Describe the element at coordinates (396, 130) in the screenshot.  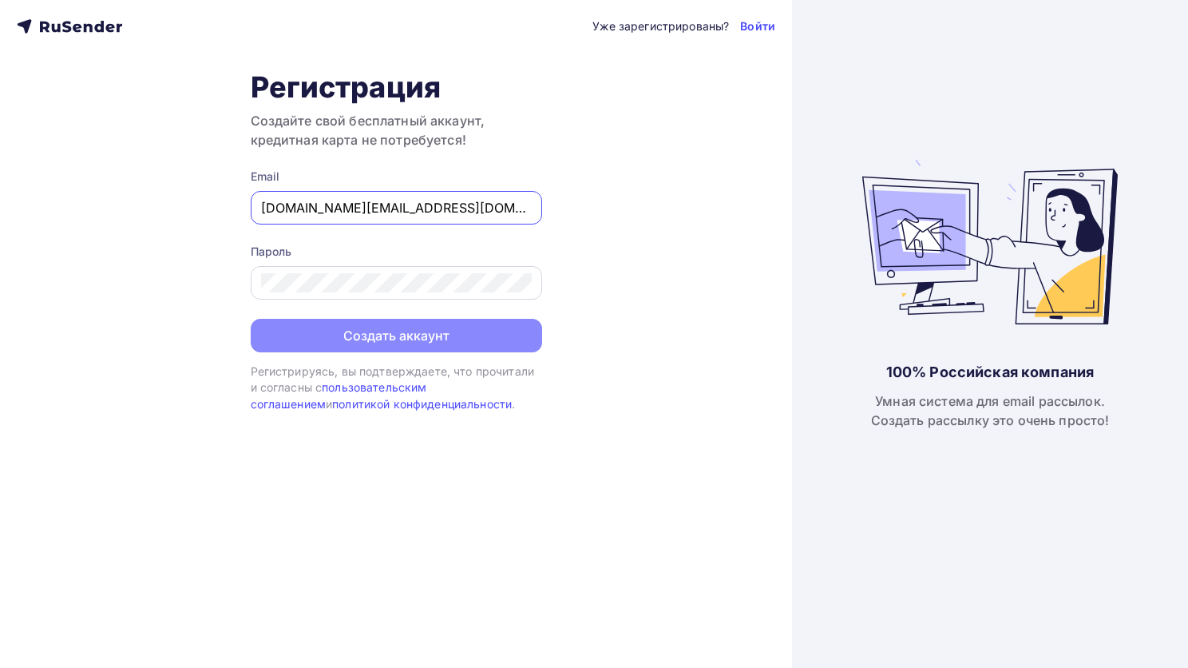
I see `h3: Создайте свой бесплатный аккаунт, кредитная карта не потребуется!` at that location.